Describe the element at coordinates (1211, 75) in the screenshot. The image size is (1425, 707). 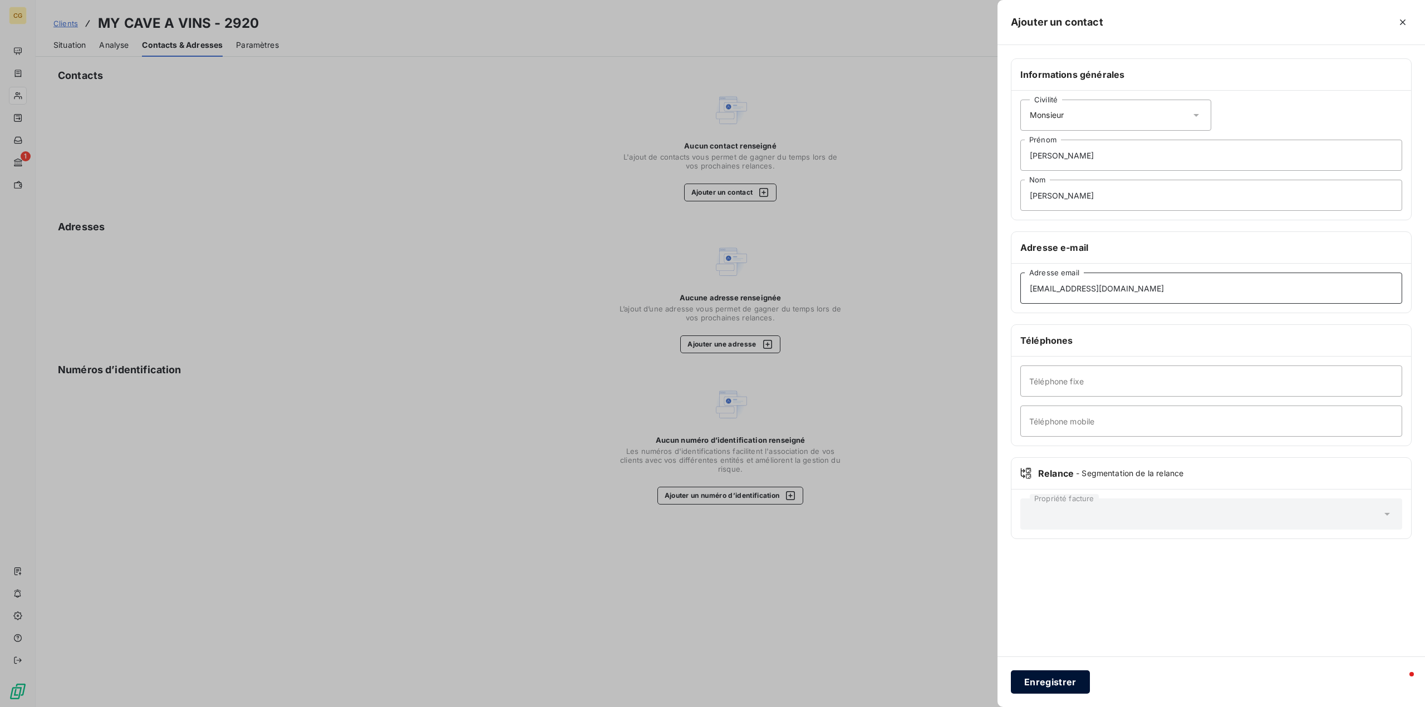
I see `h6: Informations générales` at that location.